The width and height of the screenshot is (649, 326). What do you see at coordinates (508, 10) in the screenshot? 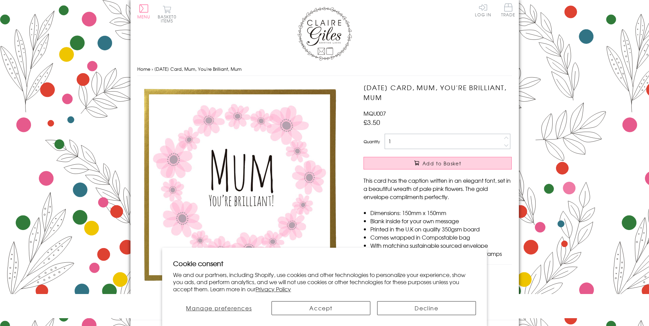
I see `span: Trade` at bounding box center [508, 10].